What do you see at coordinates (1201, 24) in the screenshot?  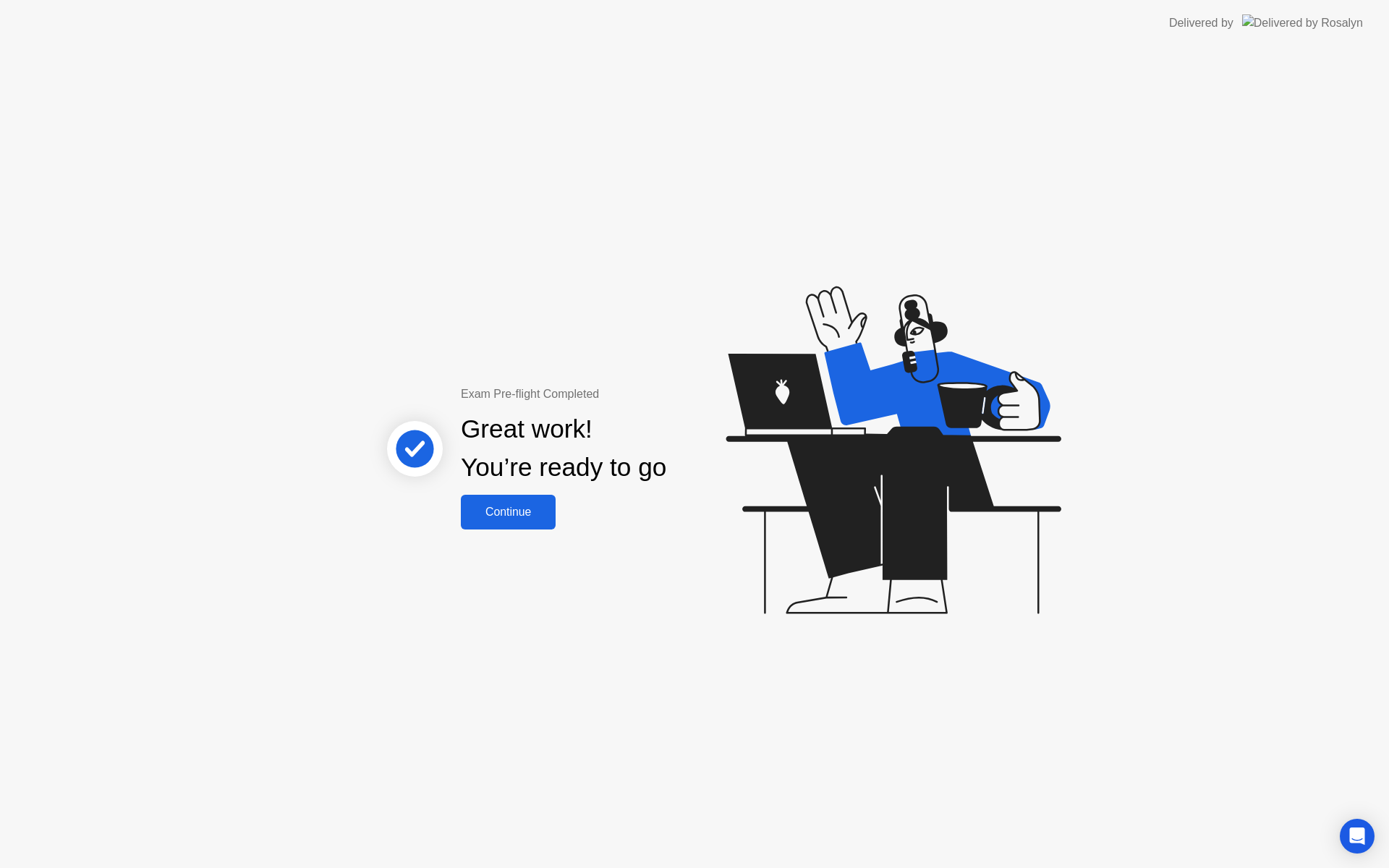 I see `div: Delivered by` at bounding box center [1201, 24].